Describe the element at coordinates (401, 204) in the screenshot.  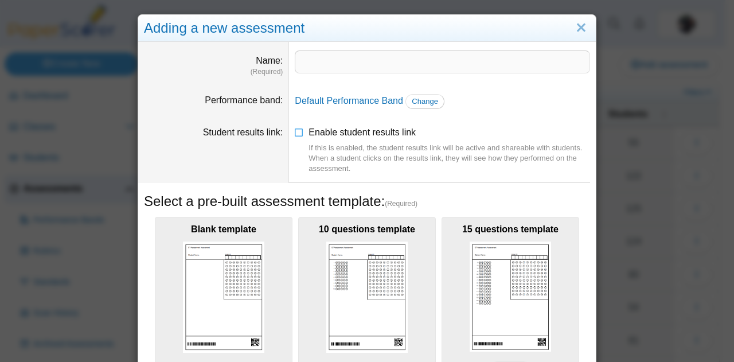
I see `span: (Required)` at that location.